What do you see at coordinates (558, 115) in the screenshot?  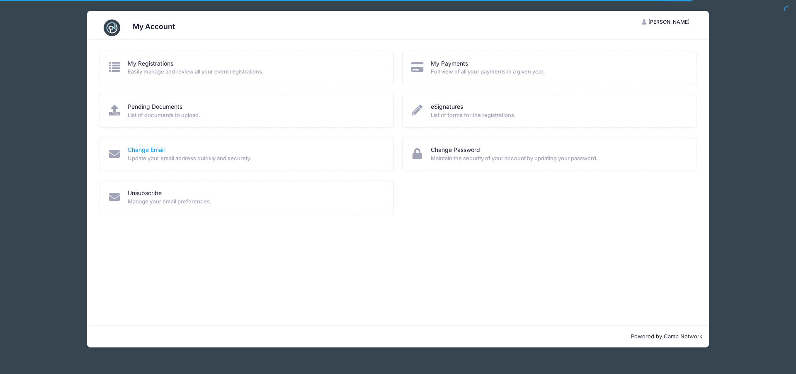 I see `span: List of forms for the registrations.` at bounding box center [558, 115].